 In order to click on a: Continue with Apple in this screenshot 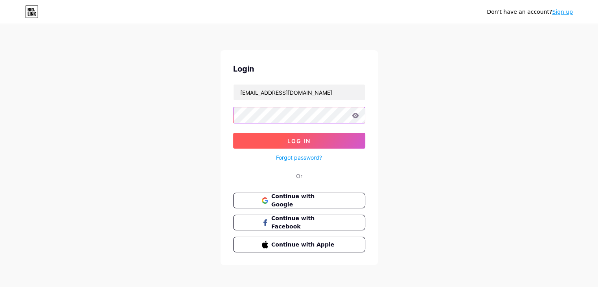, I will do `click(299, 244)`.